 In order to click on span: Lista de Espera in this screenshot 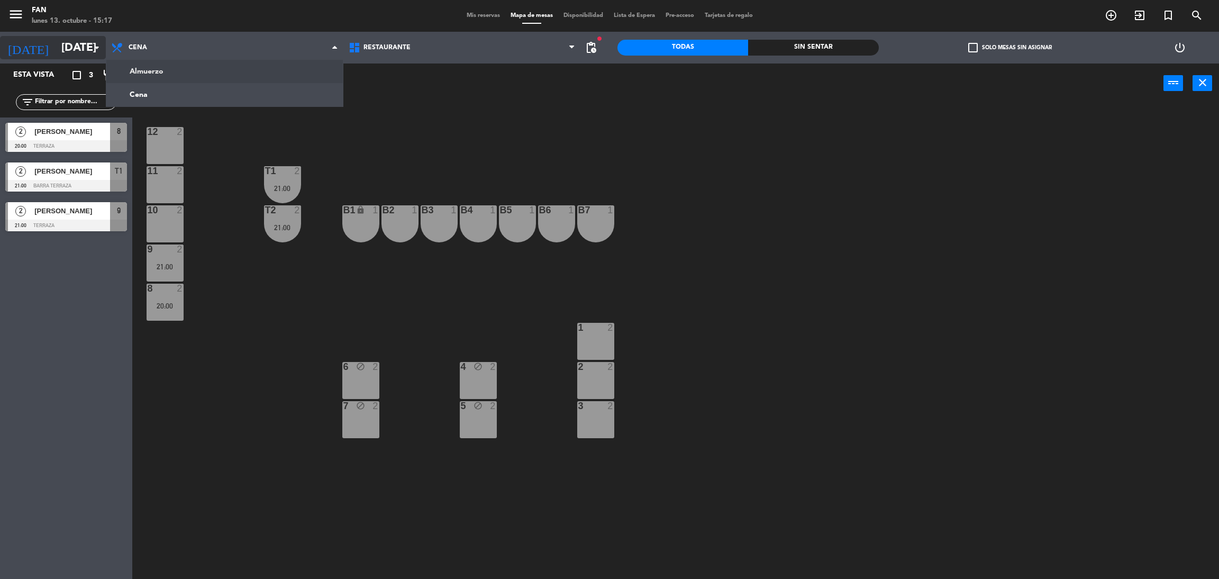, I will do `click(634, 15)`.